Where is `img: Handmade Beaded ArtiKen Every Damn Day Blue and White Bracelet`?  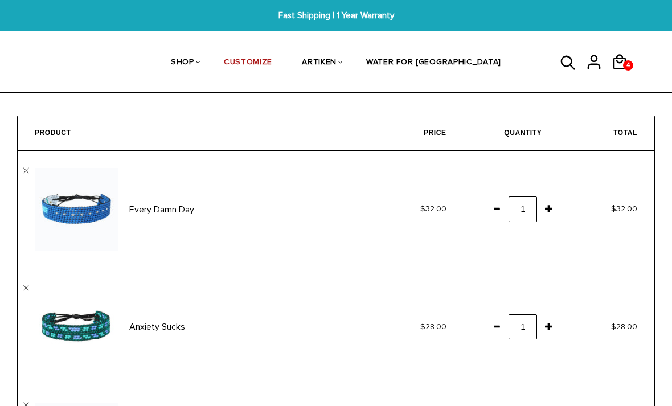 img: Handmade Beaded ArtiKen Every Damn Day Blue and White Bracelet is located at coordinates (76, 210).